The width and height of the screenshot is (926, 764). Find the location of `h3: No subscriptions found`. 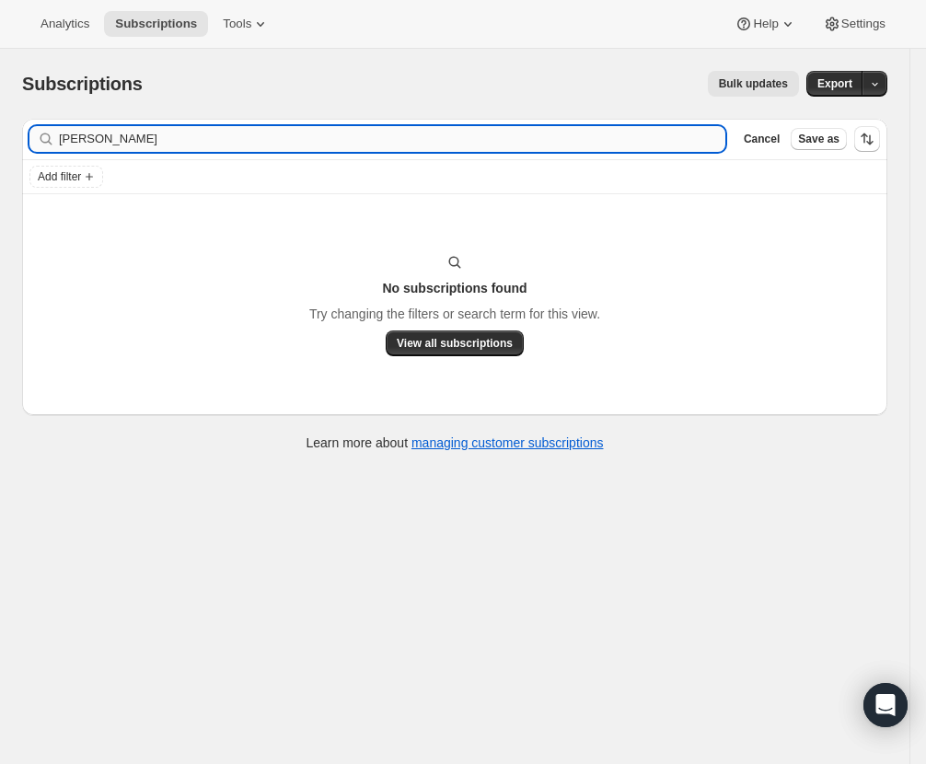

h3: No subscriptions found is located at coordinates (454, 288).